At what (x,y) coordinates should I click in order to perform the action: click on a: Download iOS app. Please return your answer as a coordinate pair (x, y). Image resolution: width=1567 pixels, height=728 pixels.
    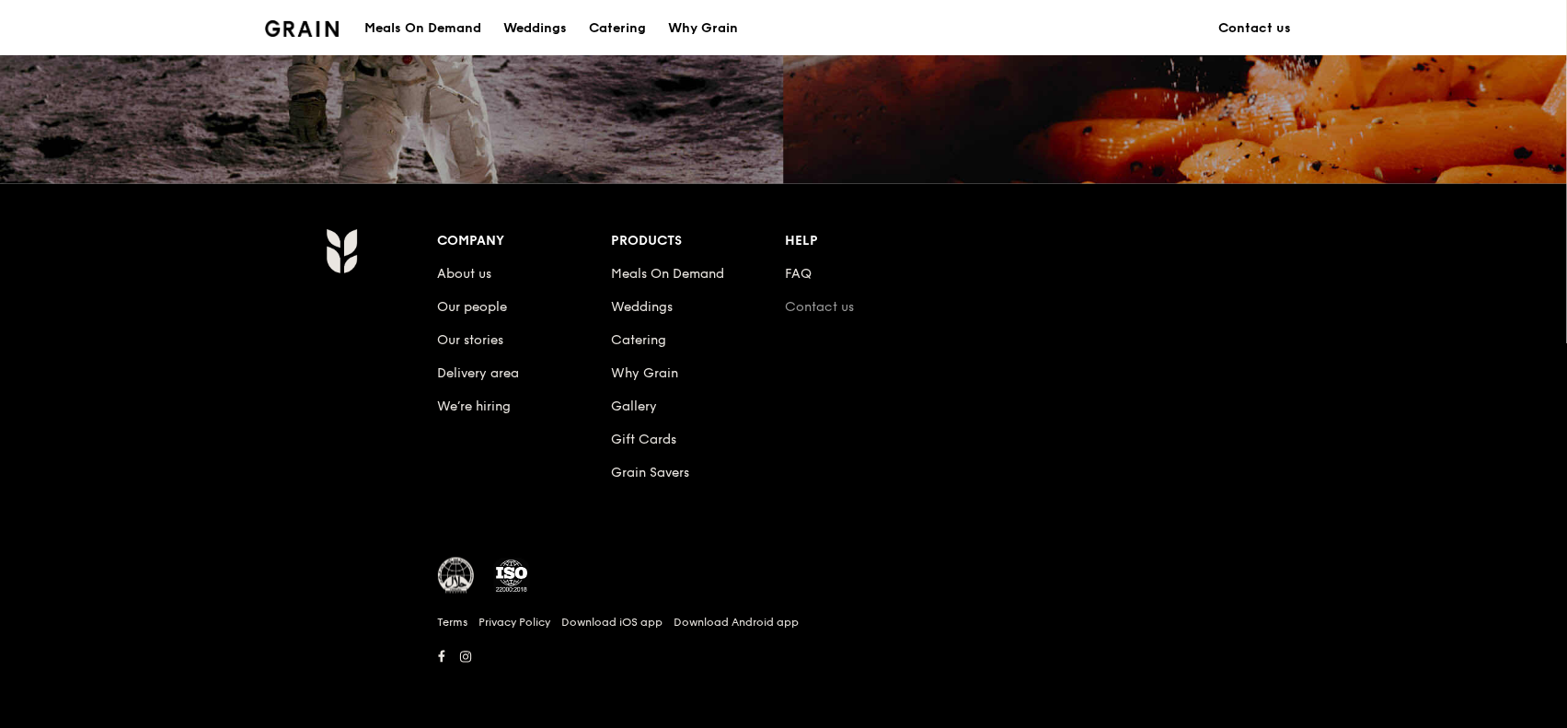
    Looking at the image, I should click on (613, 623).